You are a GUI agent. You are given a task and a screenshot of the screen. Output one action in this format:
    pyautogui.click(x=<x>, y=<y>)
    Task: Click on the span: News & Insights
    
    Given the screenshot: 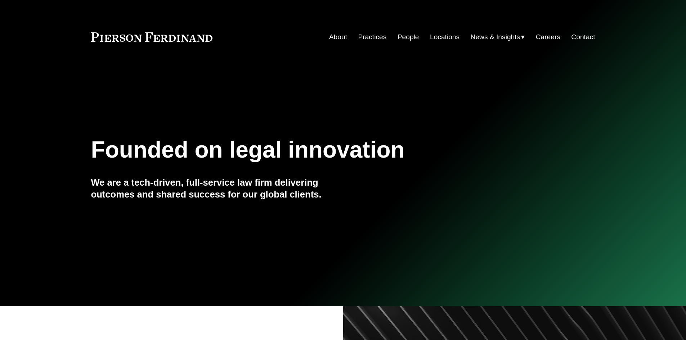 What is the action you would take?
    pyautogui.click(x=496, y=37)
    